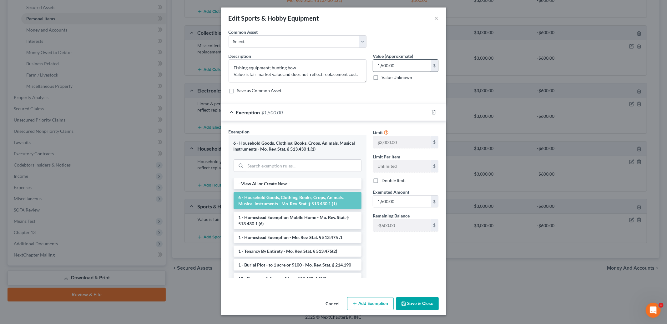 This screenshot has height=324, width=667. I want to click on li: 6 - Household Goods, Clothing, Books, Crops, Animals, Musical Instruments - Mo. Rev. Stat. § 513...., so click(297, 201).